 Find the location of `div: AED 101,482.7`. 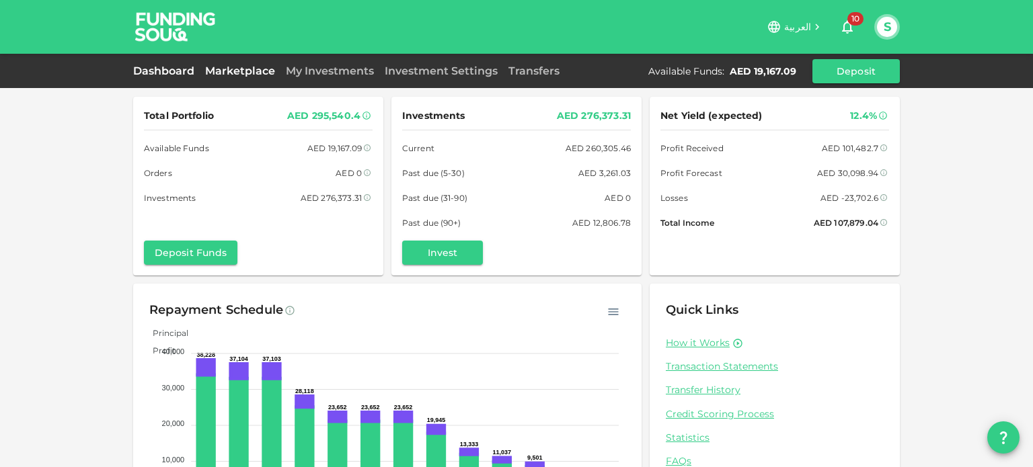

div: AED 101,482.7 is located at coordinates (850, 148).